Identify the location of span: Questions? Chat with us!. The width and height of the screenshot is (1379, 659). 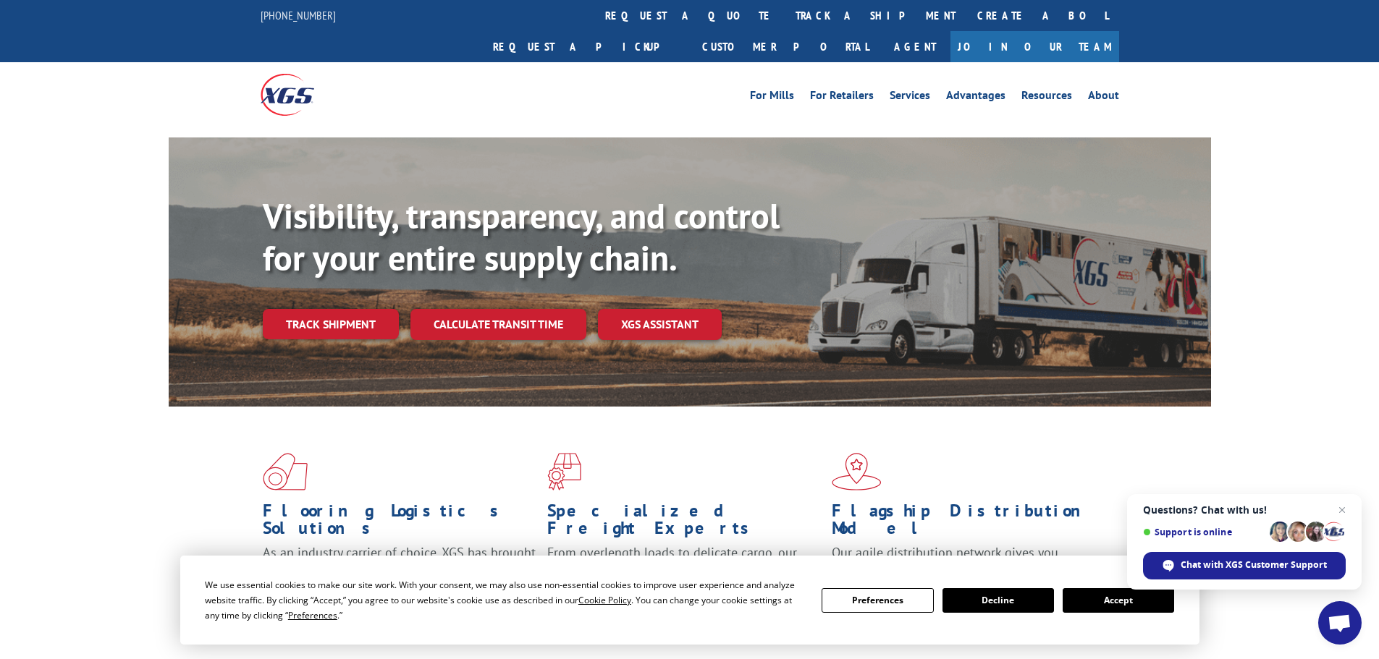
(1244, 510).